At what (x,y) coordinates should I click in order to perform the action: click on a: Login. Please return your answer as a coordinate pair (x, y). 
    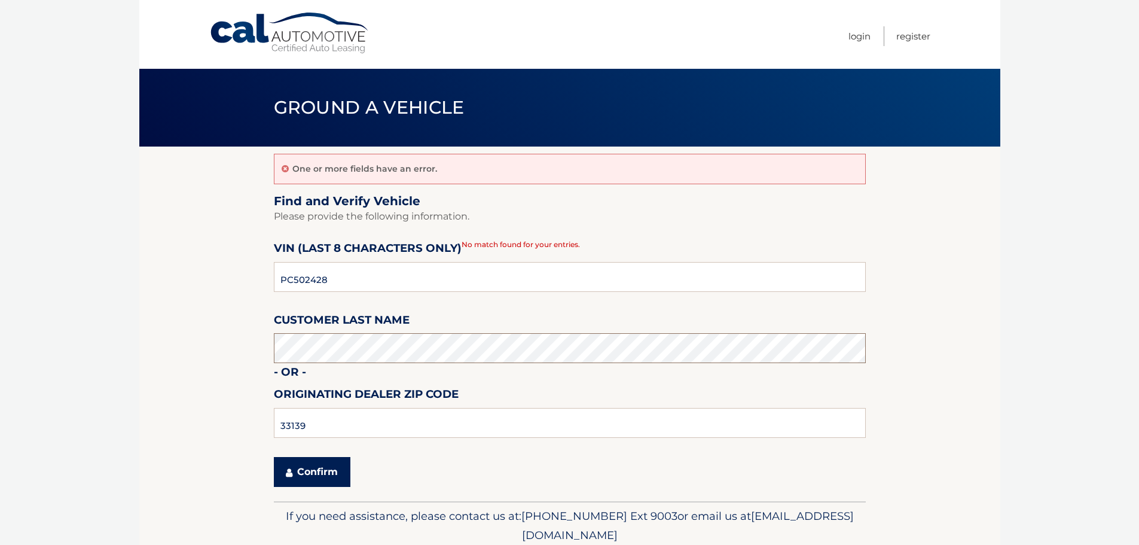
    Looking at the image, I should click on (859, 36).